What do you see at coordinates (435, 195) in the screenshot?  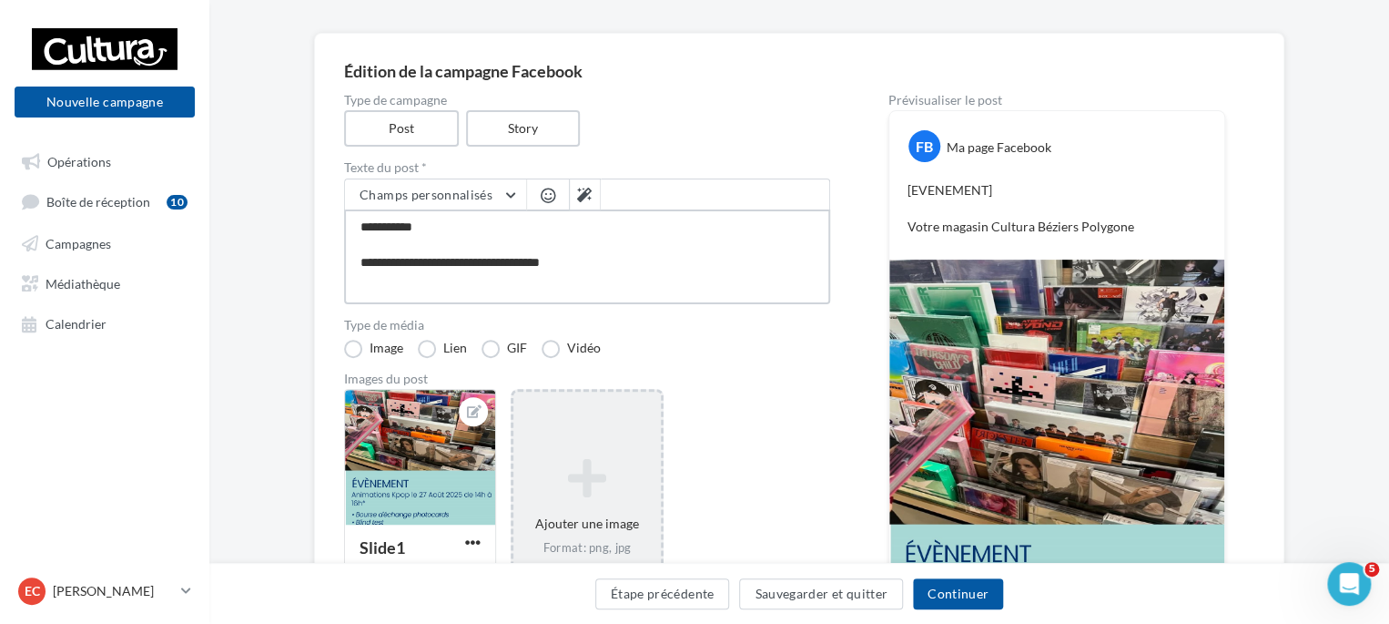 I see `button: Champs personnalisés` at bounding box center [435, 195].